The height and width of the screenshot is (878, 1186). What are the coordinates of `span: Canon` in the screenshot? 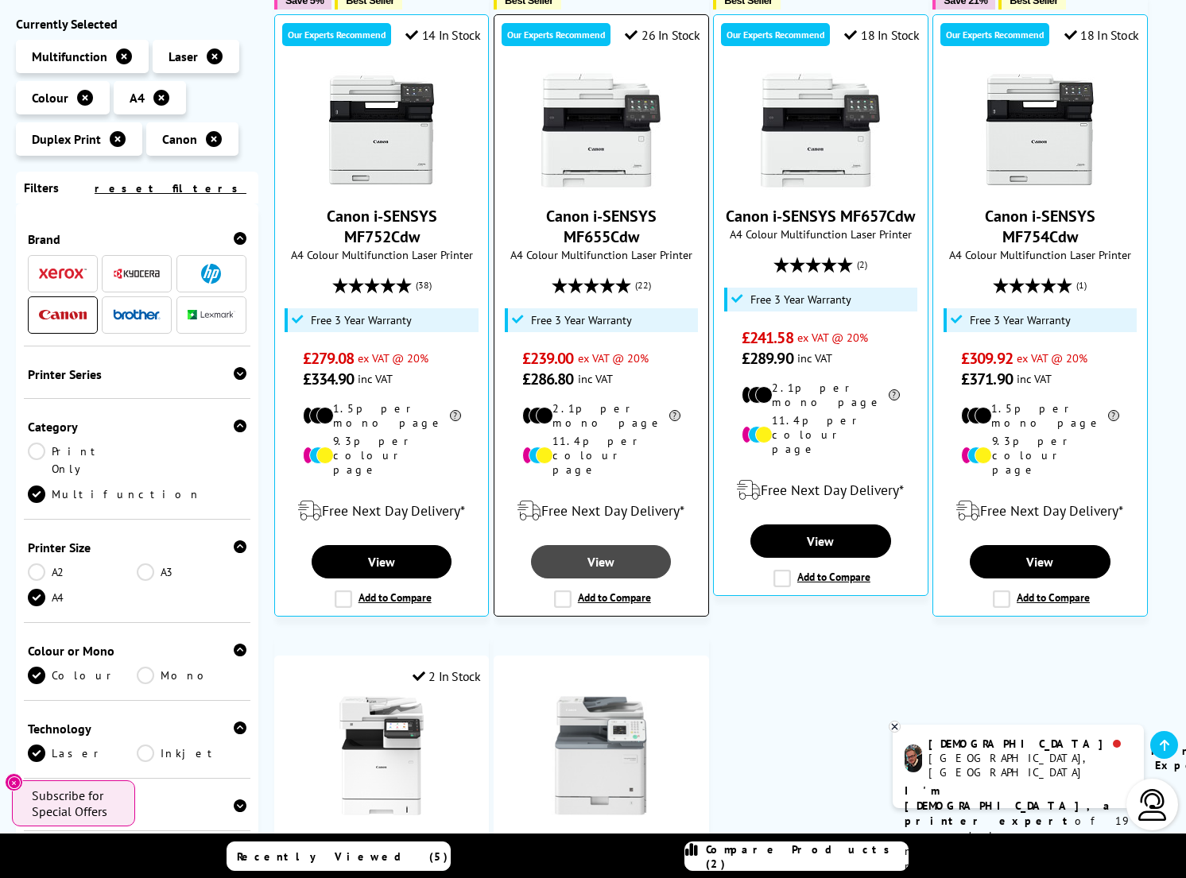 It's located at (180, 139).